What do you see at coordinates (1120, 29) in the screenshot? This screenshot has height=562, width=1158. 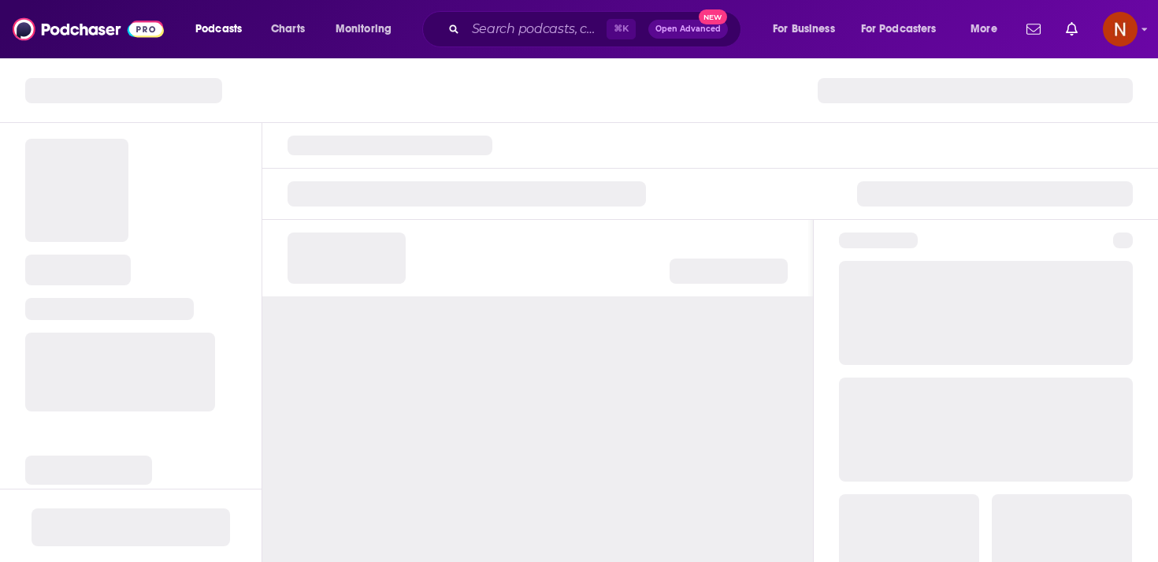 I see `span: Logged in as AdelNBM` at bounding box center [1120, 29].